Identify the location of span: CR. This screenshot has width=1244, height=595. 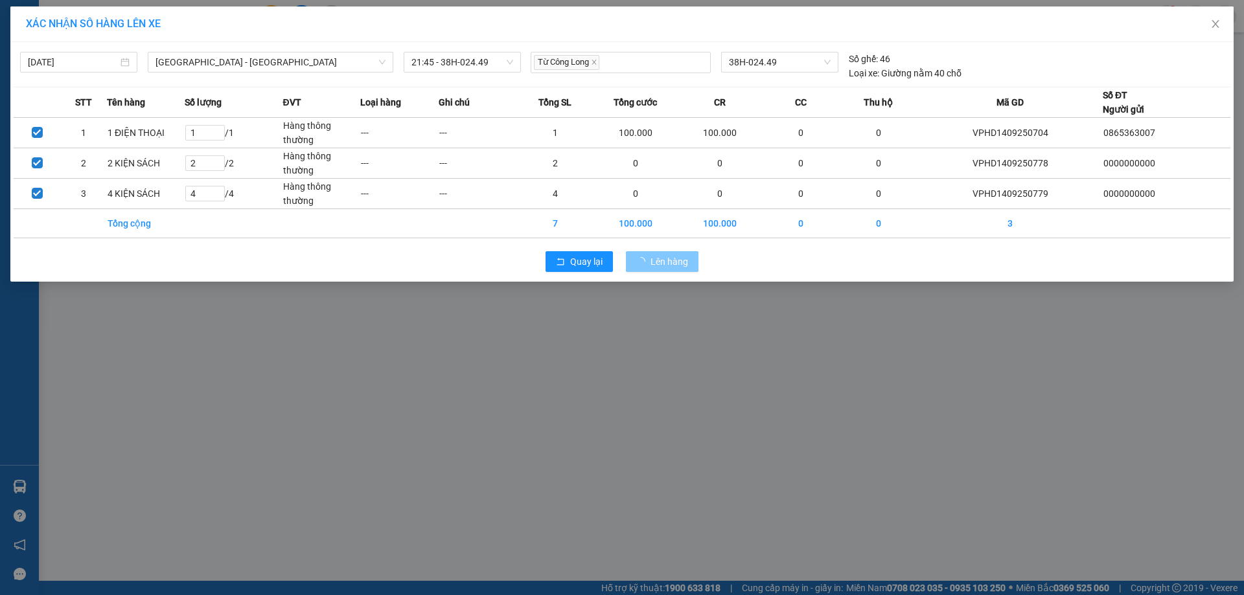
(720, 102).